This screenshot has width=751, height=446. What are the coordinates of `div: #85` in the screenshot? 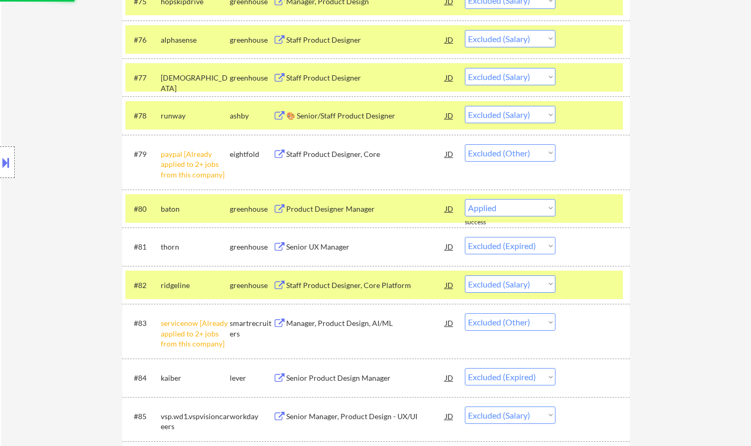 It's located at (143, 417).